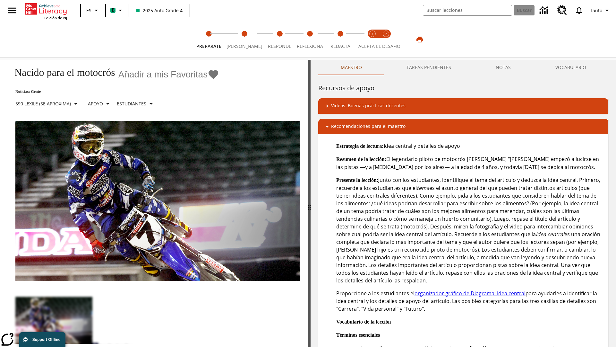 This screenshot has width=616, height=347. I want to click on span: Responde, so click(280, 46).